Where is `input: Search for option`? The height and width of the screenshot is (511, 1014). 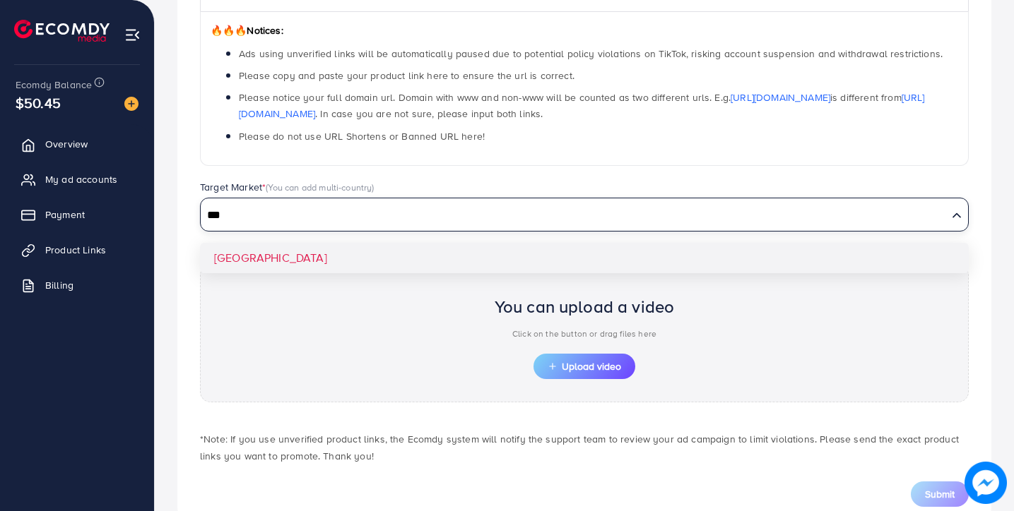
input: Search for option is located at coordinates (574, 215).